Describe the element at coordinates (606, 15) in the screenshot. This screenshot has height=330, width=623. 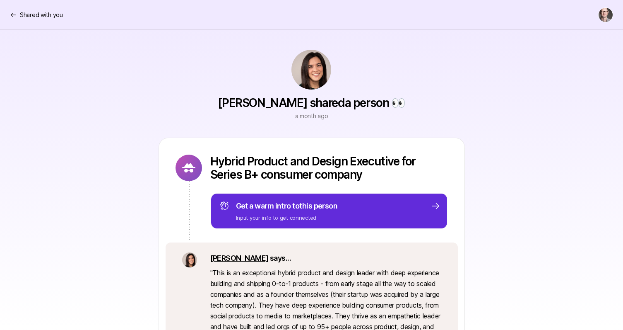
I see `button: Matt MacQueen` at that location.